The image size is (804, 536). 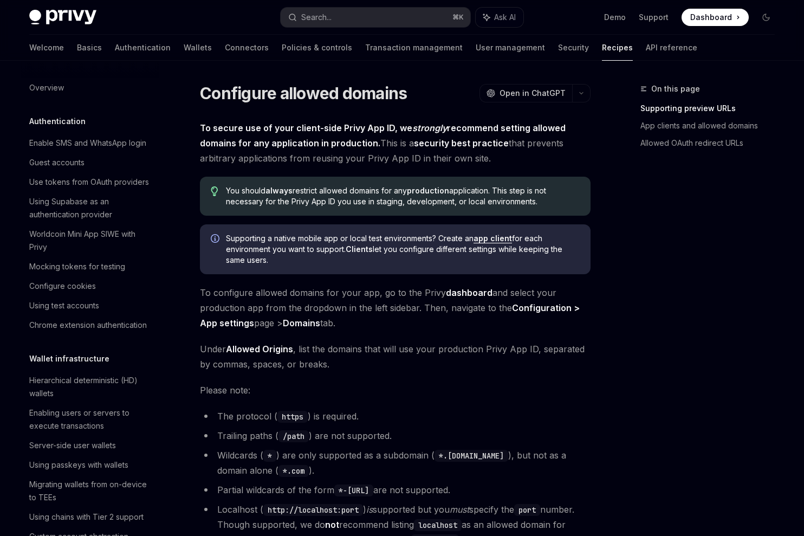 What do you see at coordinates (505, 17) in the screenshot?
I see `span: Ask AI` at bounding box center [505, 17].